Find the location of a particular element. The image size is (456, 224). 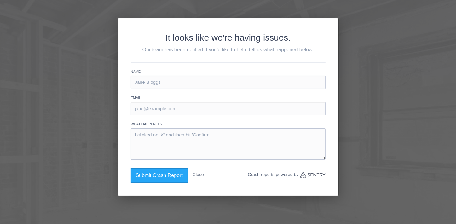

input: Jane Bloggs is located at coordinates (228, 82).